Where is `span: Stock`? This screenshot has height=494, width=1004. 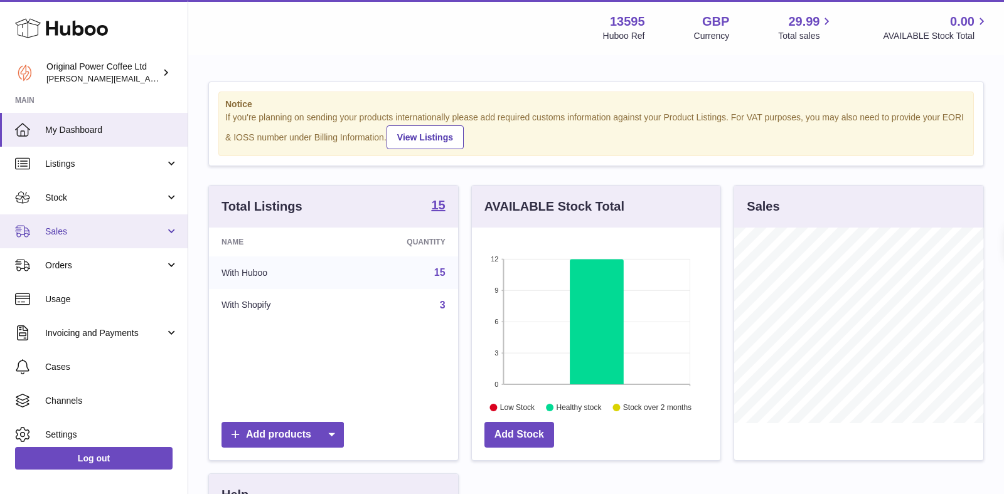 span: Stock is located at coordinates (105, 198).